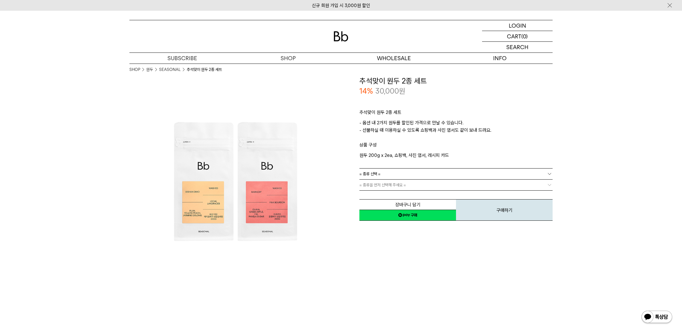 Image resolution: width=682 pixels, height=334 pixels. Describe the element at coordinates (456, 155) in the screenshot. I see `p: 원두 200g x 2ea, 쇼핑백, 사진 엽서, 레시피 카드` at that location.